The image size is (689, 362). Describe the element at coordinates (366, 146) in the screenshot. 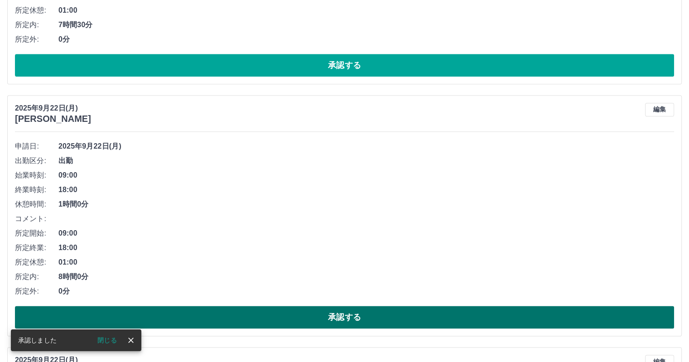

I see `span: 2025年9月22日(月)` at that location.